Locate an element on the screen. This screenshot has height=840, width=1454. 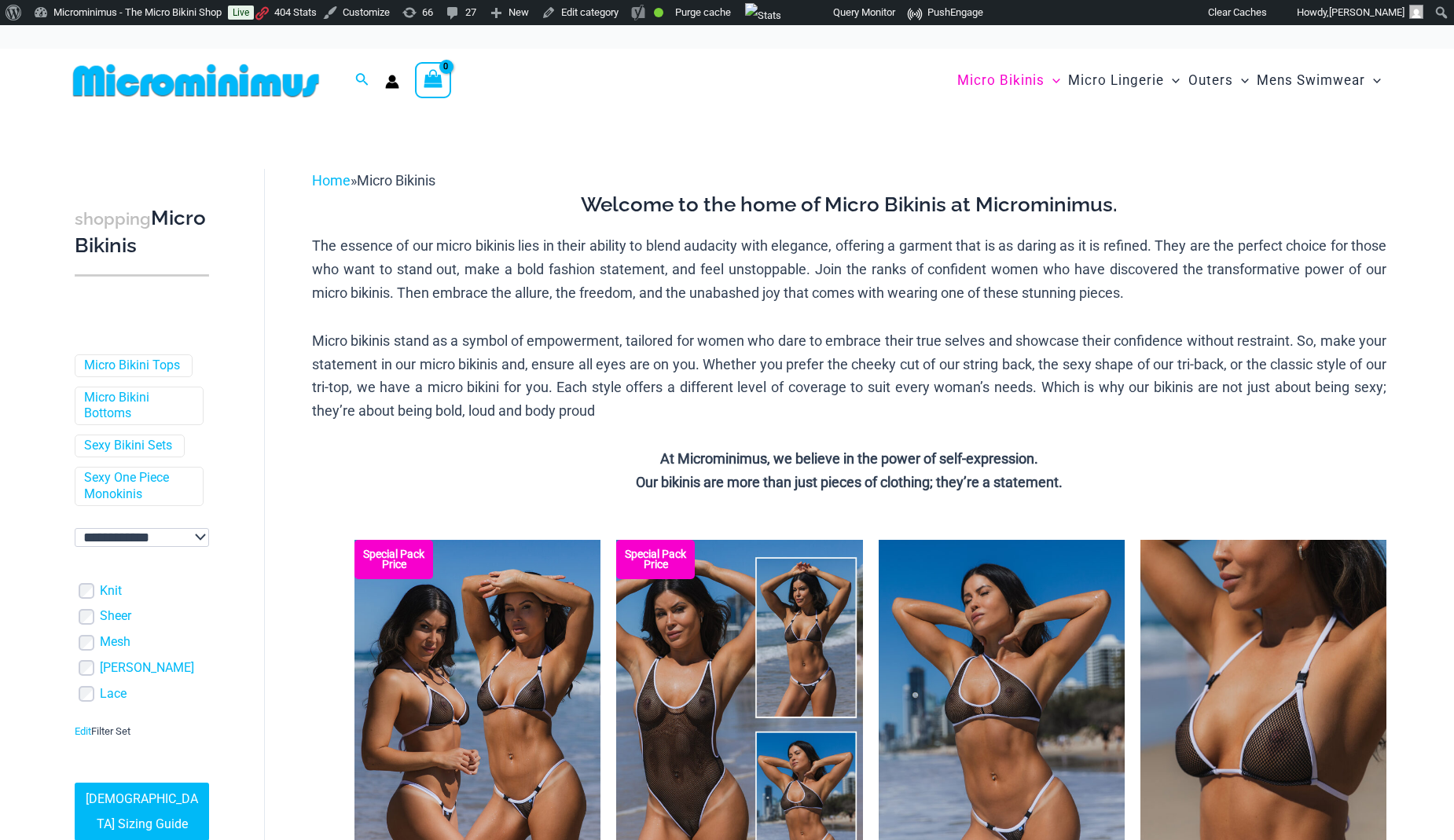
span: Micro Lingerie is located at coordinates (1116, 80).